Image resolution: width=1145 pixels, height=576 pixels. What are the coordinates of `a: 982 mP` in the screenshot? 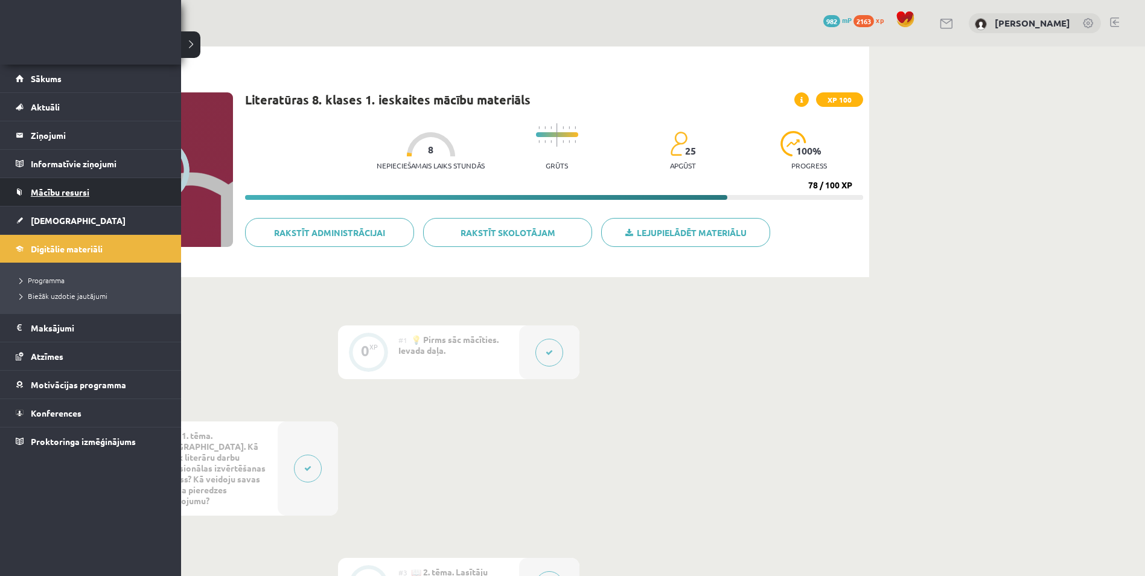 It's located at (837, 20).